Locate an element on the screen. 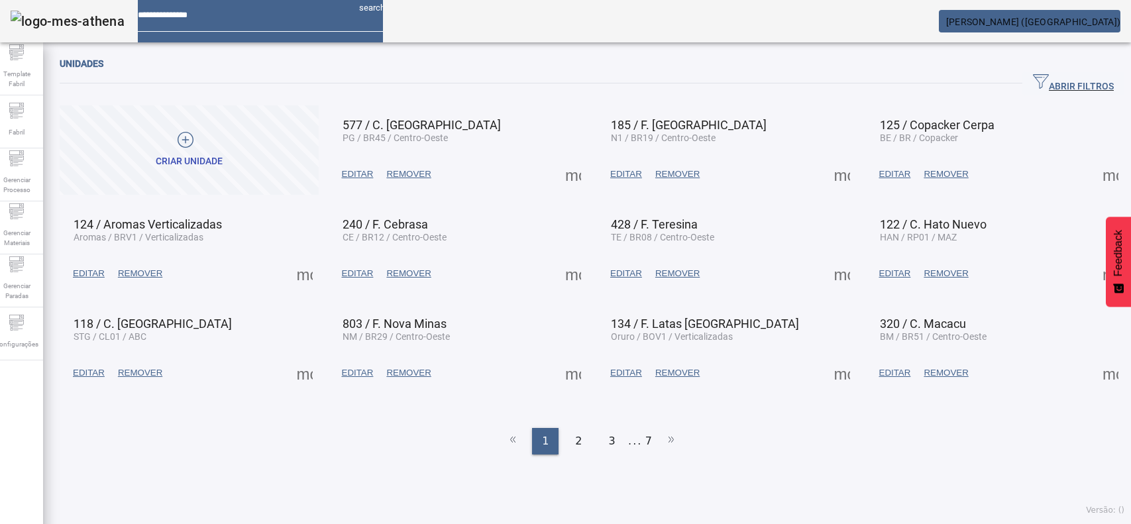 The width and height of the screenshot is (1131, 524). span: ABRIR FILTROS is located at coordinates (1073, 83).